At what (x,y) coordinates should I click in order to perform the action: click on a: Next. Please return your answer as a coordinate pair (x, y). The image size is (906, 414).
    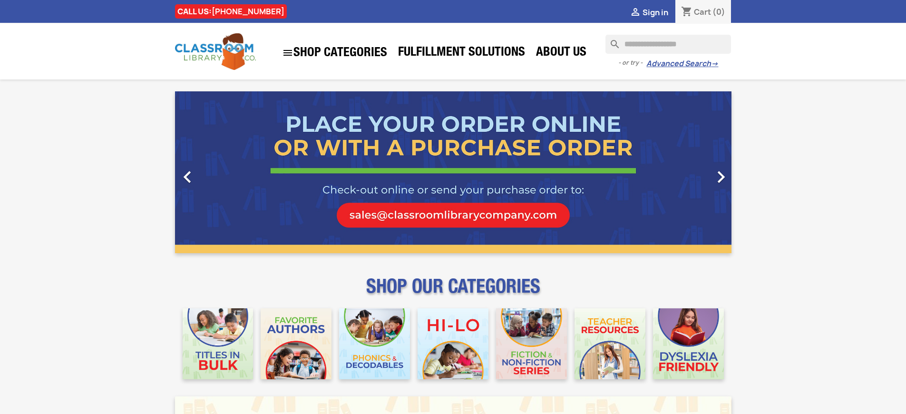
    Looking at the image, I should click on (690, 172).